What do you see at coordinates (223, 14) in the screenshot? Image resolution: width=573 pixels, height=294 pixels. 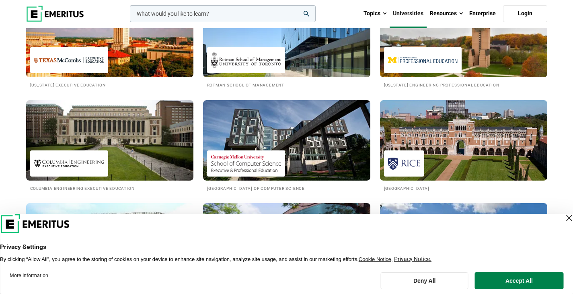 I see `input: woocommerce-product-search-field-0` at bounding box center [223, 14].